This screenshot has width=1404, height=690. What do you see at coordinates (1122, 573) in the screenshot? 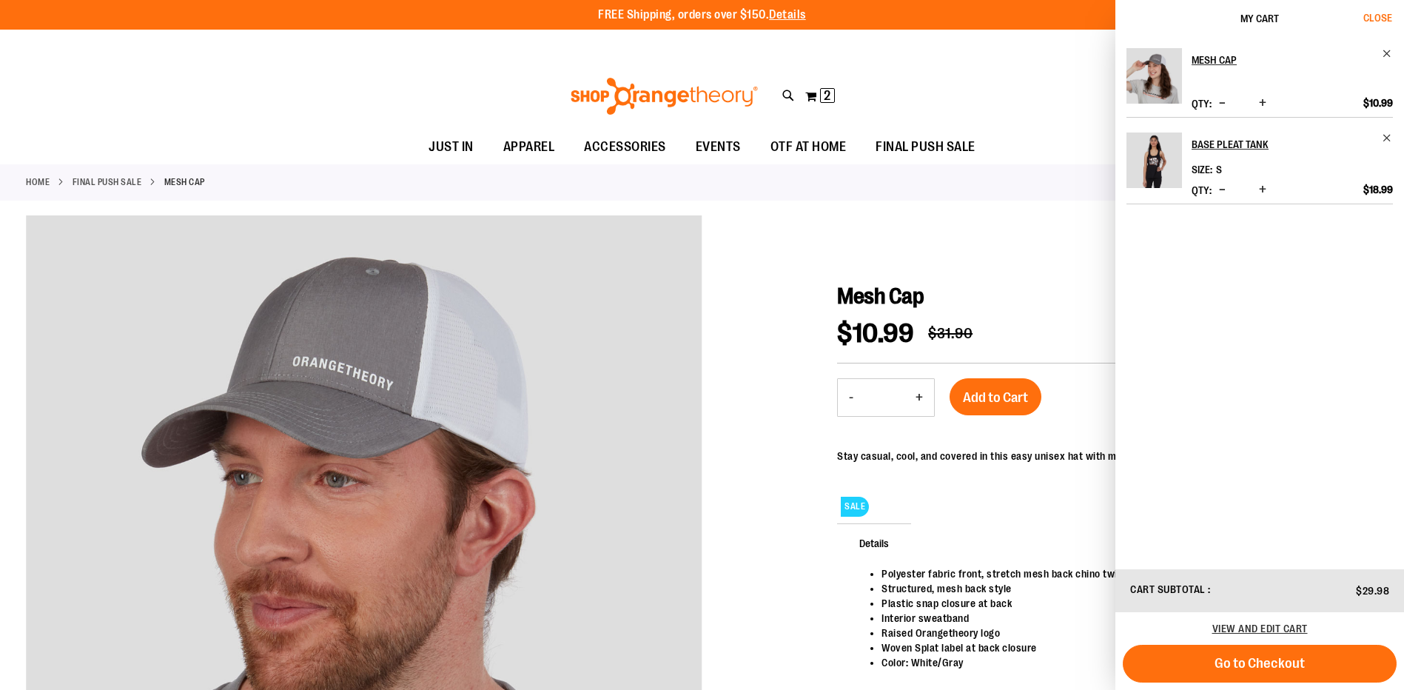
I see `li: Polyester fabric front, stretch mesh back chino twill sweatband` at bounding box center [1122, 573].